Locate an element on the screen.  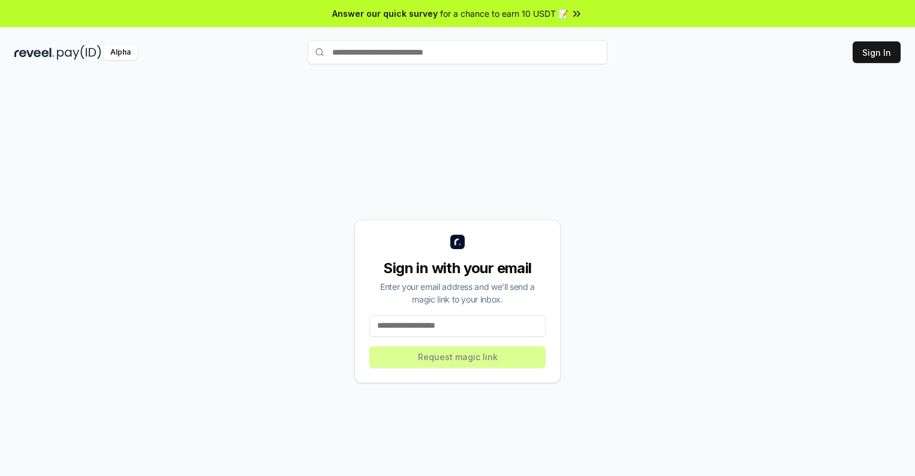
img: reveel_dark is located at coordinates (34, 52).